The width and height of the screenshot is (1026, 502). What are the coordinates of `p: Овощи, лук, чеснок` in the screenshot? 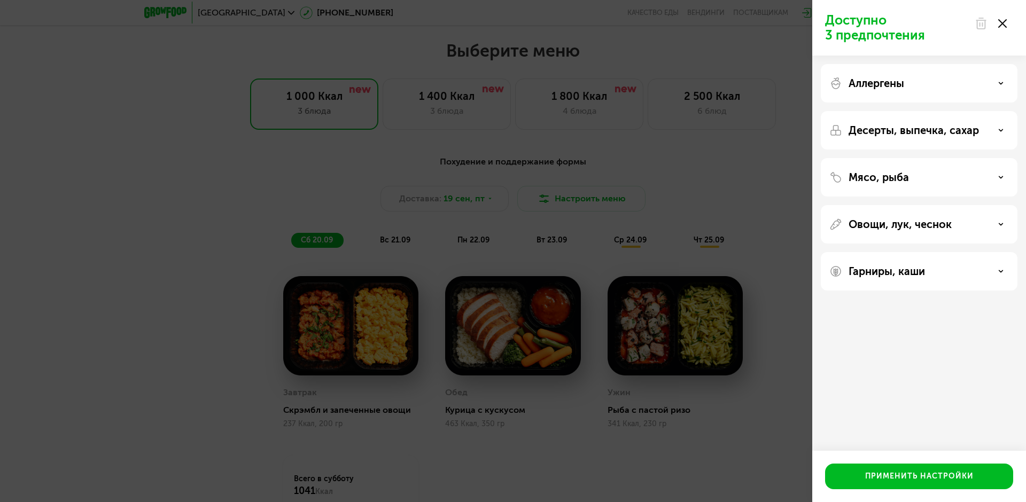 It's located at (900, 225).